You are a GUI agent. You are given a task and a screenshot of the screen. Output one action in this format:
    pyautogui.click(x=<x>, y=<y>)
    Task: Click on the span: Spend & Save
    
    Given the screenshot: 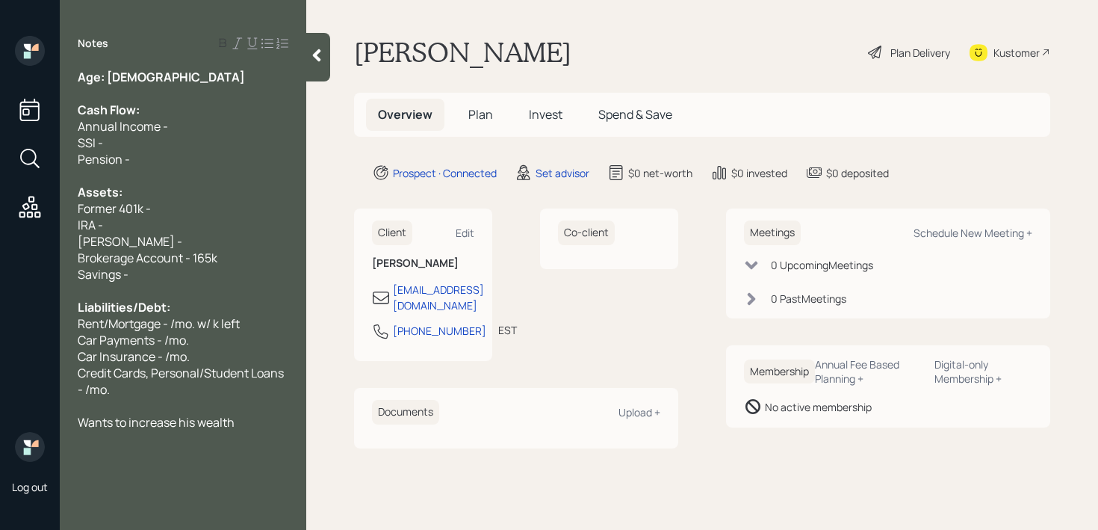 What is the action you would take?
    pyautogui.click(x=635, y=114)
    